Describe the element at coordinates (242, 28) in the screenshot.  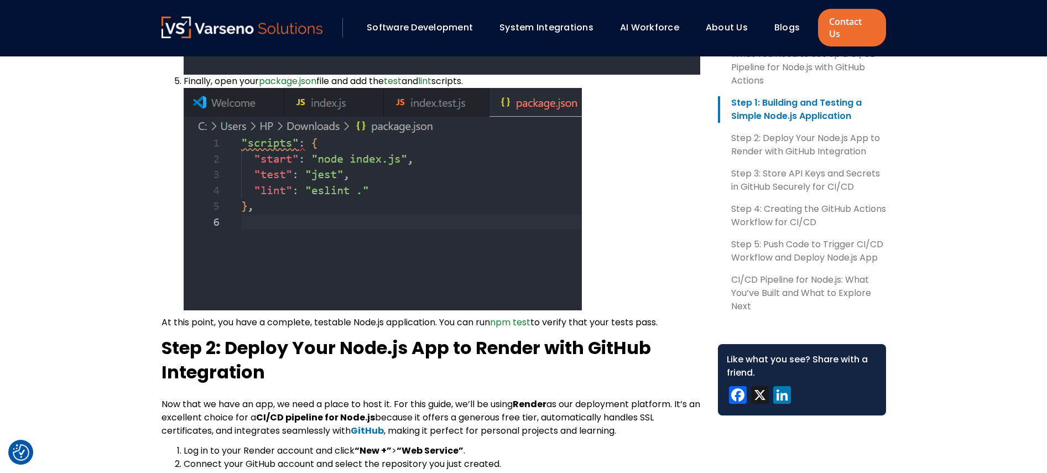
I see `a: Varseno Solutions – Product Engineering & IT Services` at that location.